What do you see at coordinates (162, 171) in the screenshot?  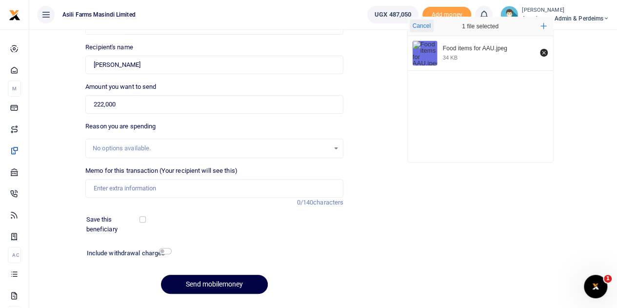 I see `label: Memo for this transaction (Your recipient will see this)` at bounding box center [162, 171].